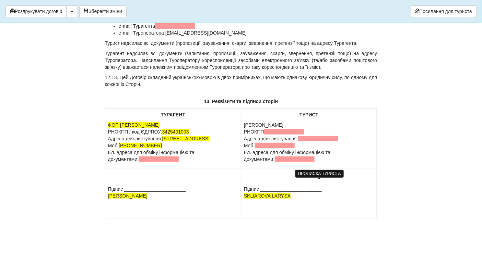  What do you see at coordinates (103, 11) in the screenshot?
I see `button: Зберегти зміни` at bounding box center [103, 11].